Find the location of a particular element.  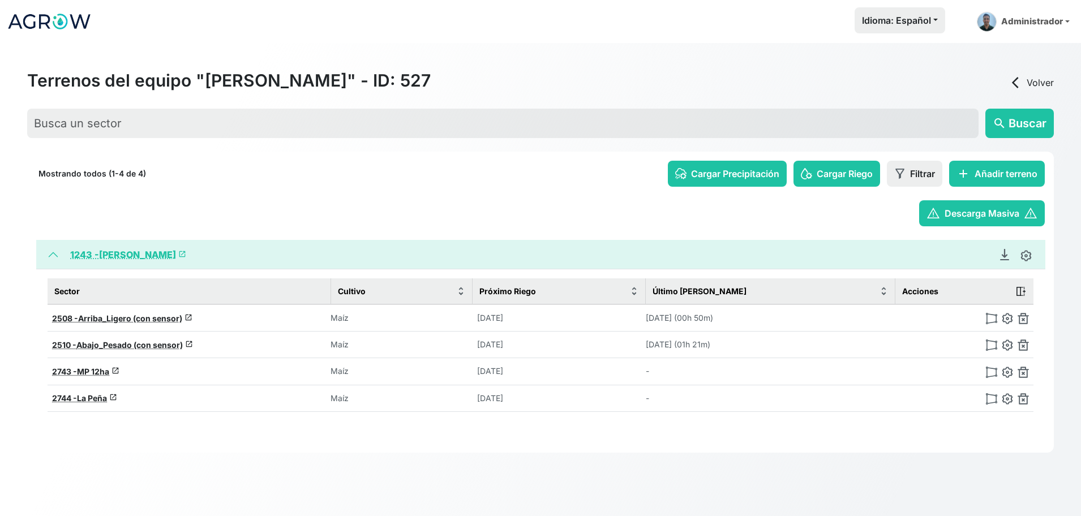

img: admin-picture is located at coordinates (986, 22).